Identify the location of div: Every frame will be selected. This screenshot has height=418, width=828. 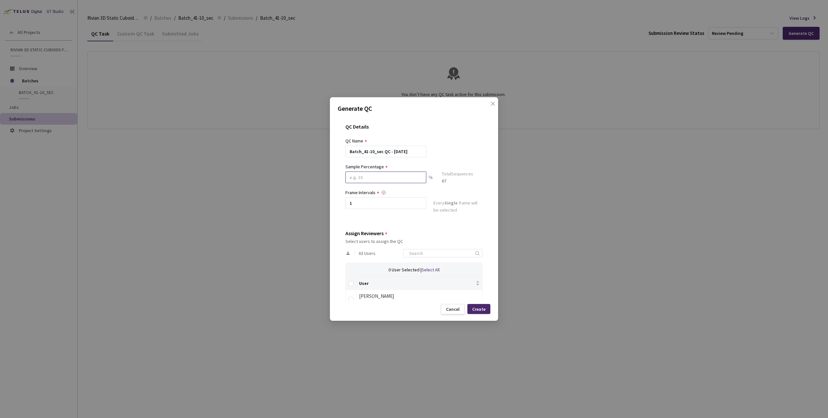
(458, 207).